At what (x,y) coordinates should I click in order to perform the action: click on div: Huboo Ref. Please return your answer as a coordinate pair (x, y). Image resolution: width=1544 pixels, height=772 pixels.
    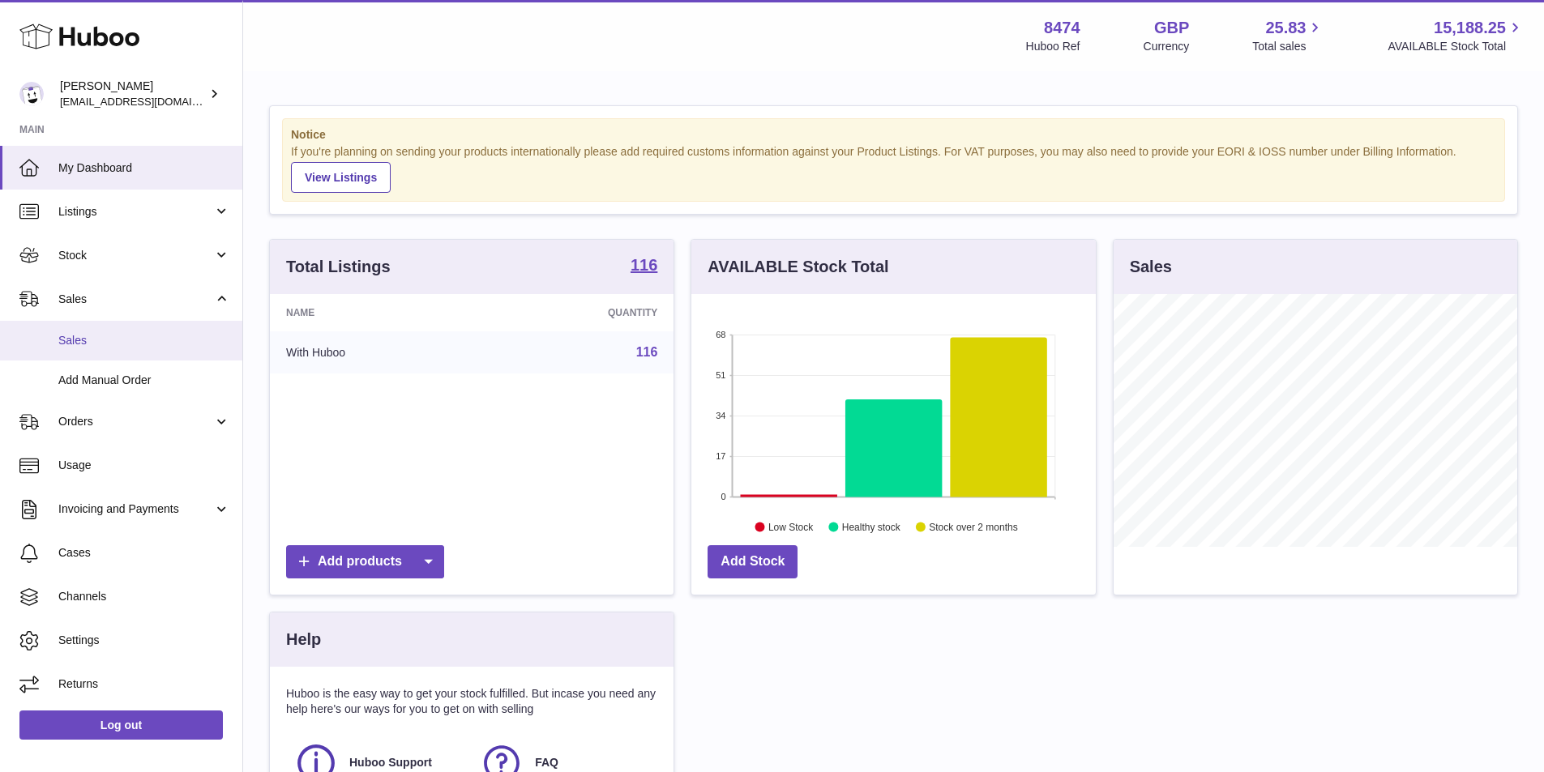
    Looking at the image, I should click on (1053, 46).